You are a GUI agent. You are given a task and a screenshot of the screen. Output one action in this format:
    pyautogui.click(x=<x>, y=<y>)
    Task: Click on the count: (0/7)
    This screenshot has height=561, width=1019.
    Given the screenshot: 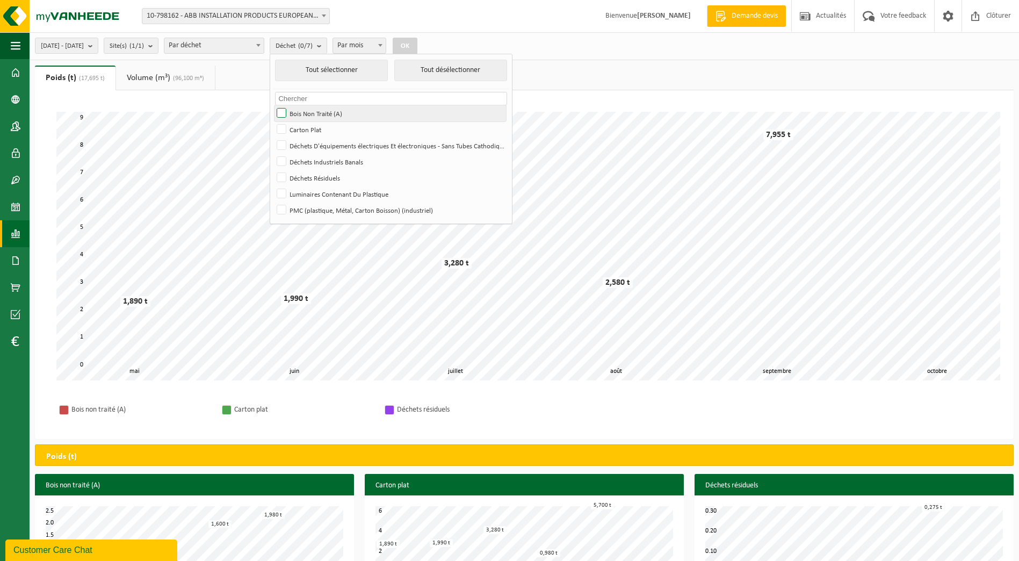 What is the action you would take?
    pyautogui.click(x=305, y=46)
    